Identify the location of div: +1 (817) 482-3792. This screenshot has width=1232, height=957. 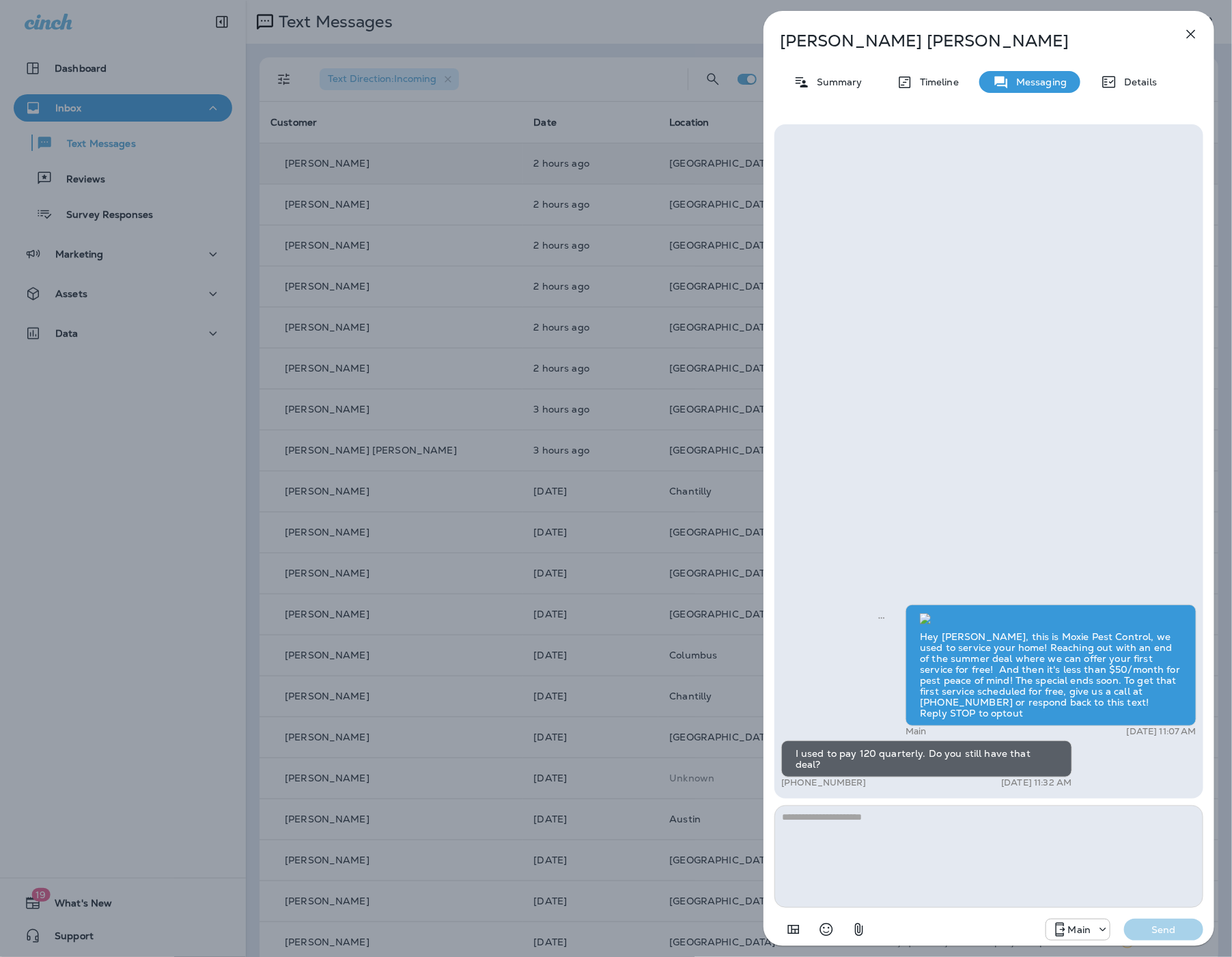
(1078, 929).